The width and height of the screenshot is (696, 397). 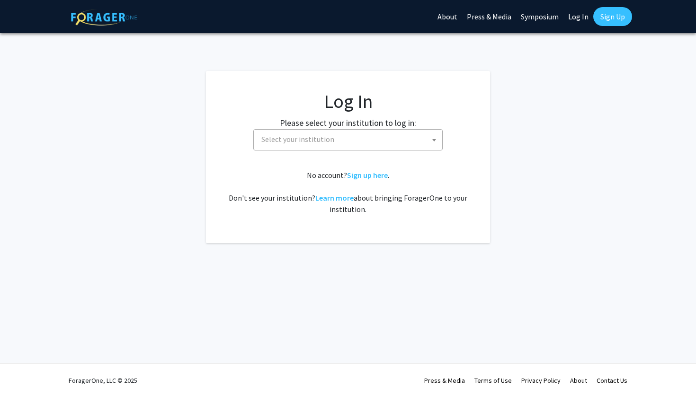 I want to click on a: Learn more about bringing ForagerOne to your institution, so click(x=334, y=198).